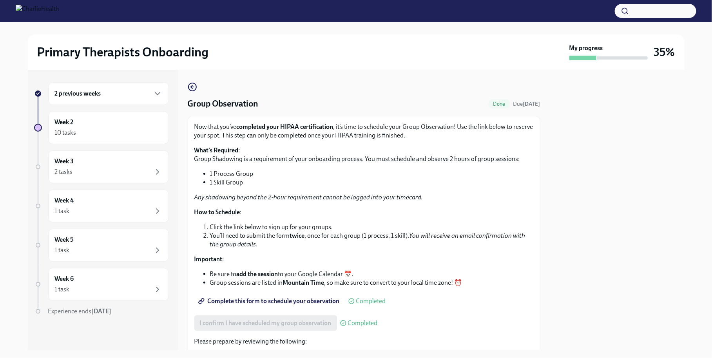  I want to click on span: Due, so click(527, 104).